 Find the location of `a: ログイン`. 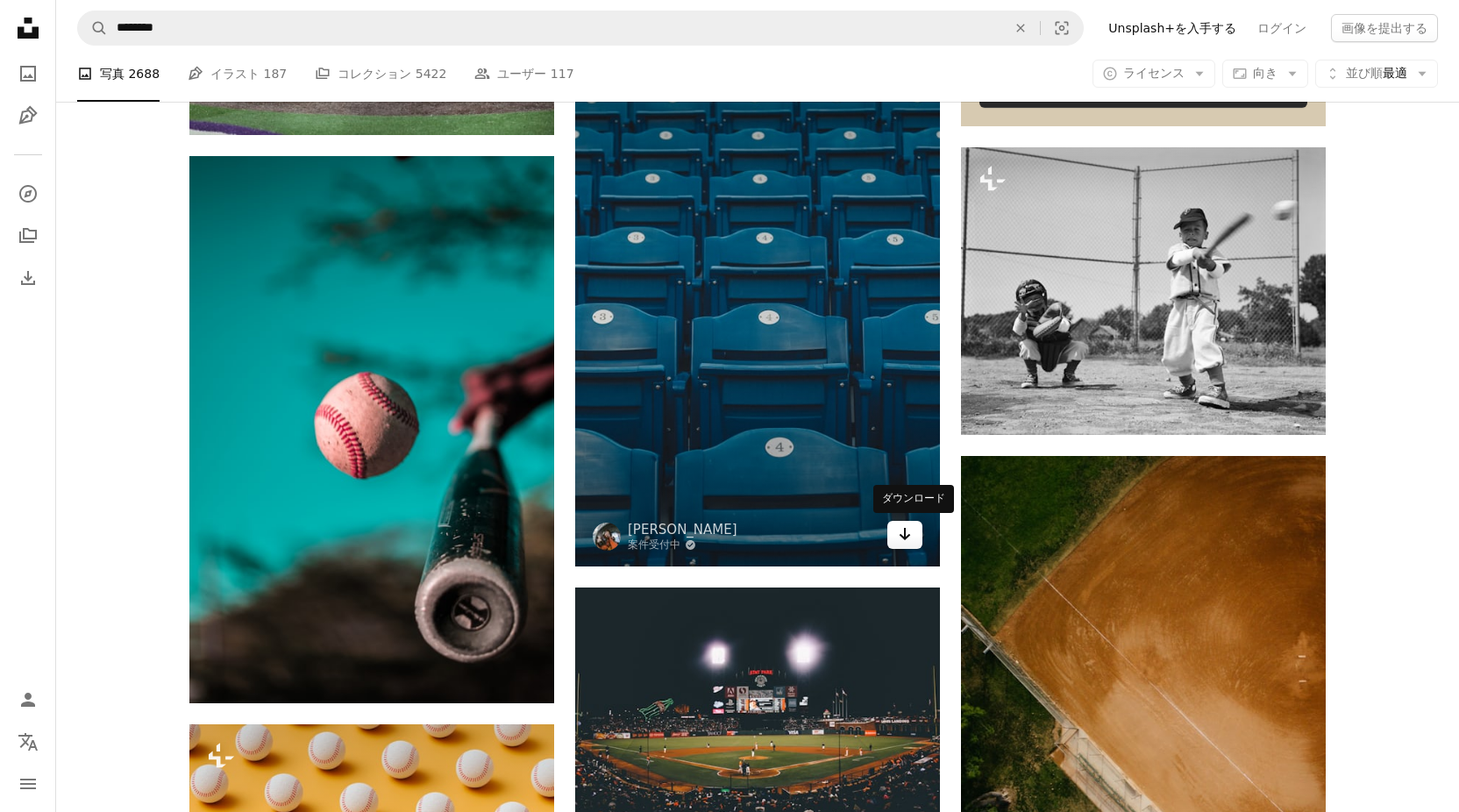

a: ログイン is located at coordinates (1282, 29).